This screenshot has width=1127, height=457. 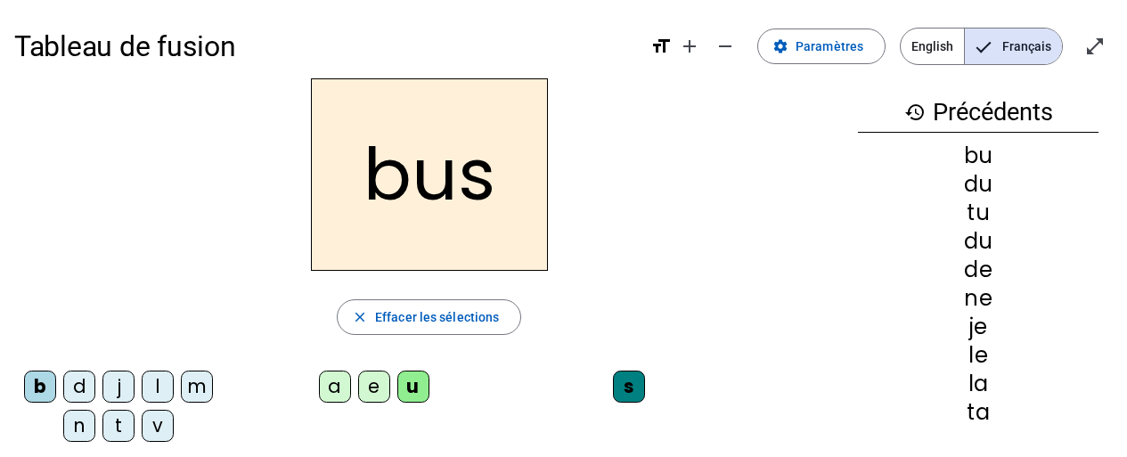 What do you see at coordinates (118, 426) in the screenshot?
I see `div: t` at bounding box center [118, 426].